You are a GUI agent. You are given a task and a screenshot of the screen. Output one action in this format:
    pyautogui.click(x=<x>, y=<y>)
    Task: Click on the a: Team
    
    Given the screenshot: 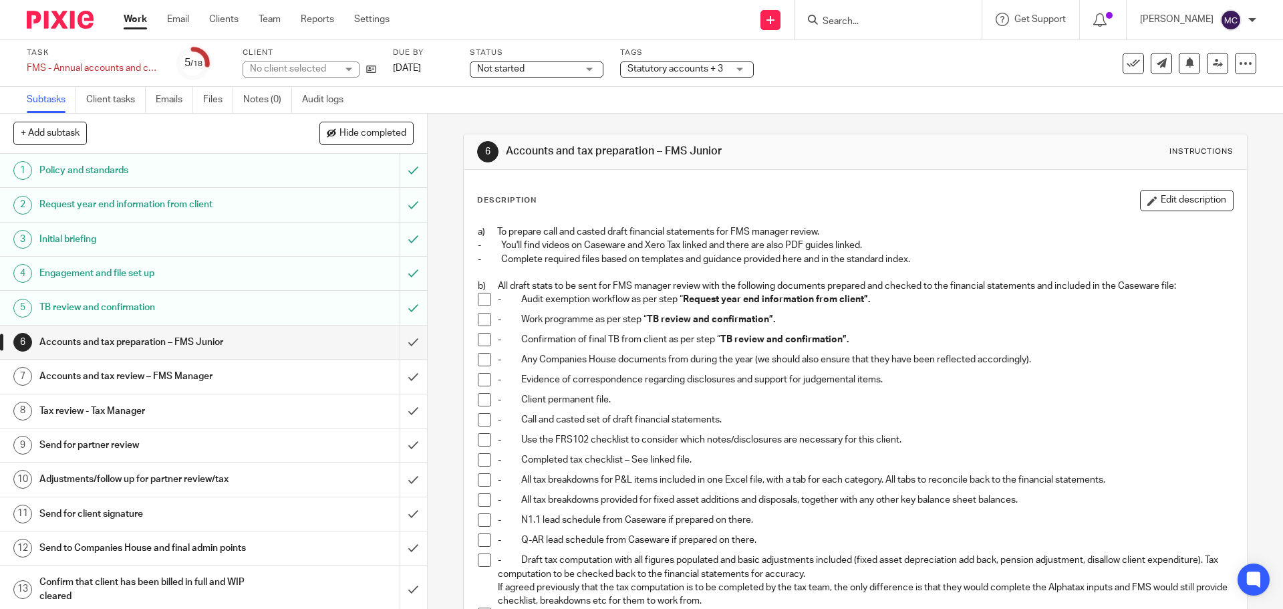 What is the action you would take?
    pyautogui.click(x=269, y=19)
    